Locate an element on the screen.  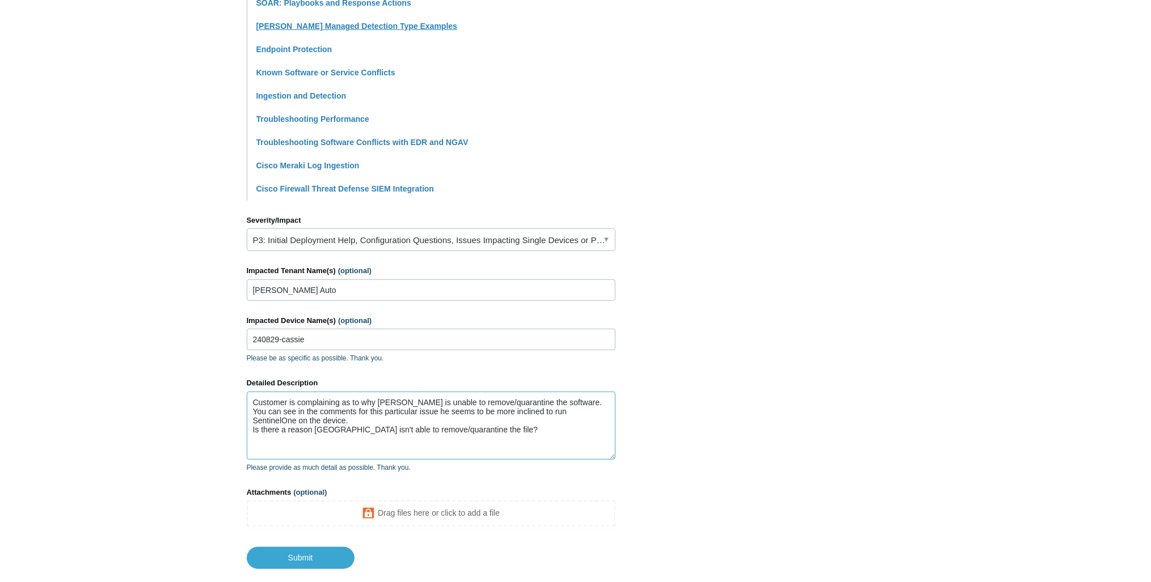
label: Attachments is located at coordinates (431, 493).